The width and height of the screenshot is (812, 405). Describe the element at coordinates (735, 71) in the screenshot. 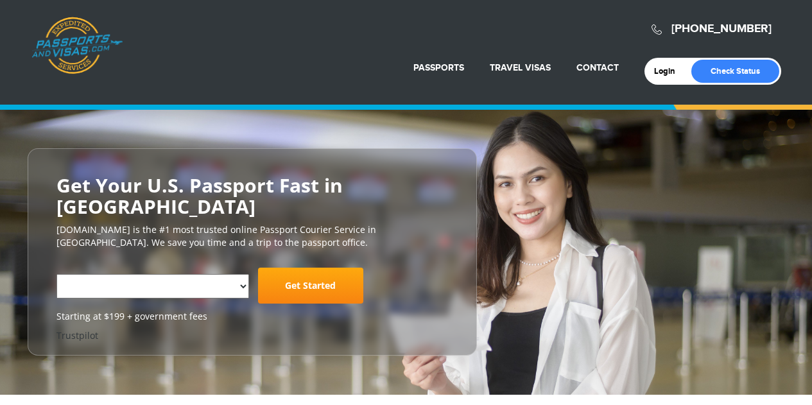

I see `a: Check Status` at that location.